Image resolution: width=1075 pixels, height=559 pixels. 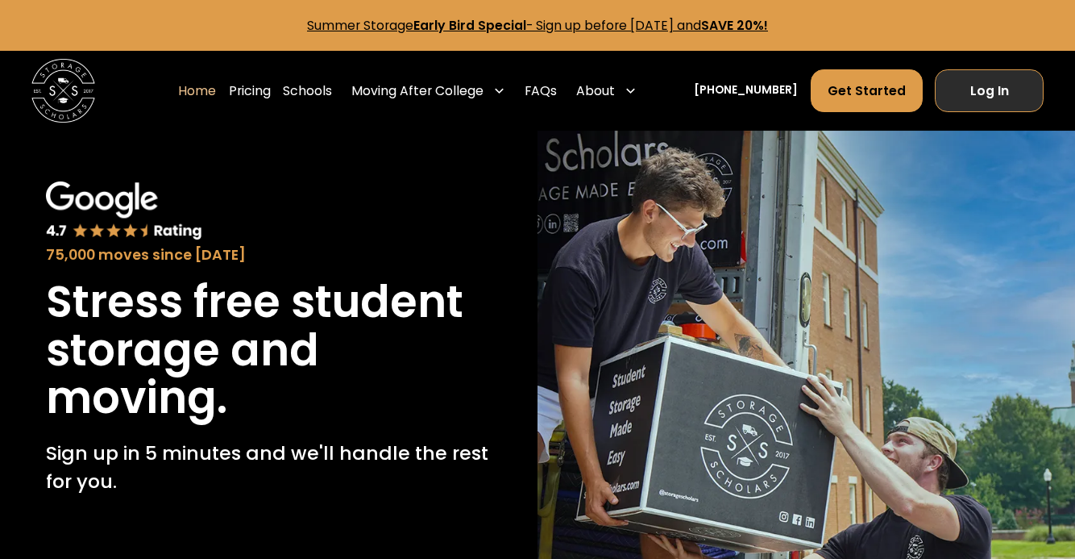 What do you see at coordinates (867, 90) in the screenshot?
I see `a: Get Started` at bounding box center [867, 90].